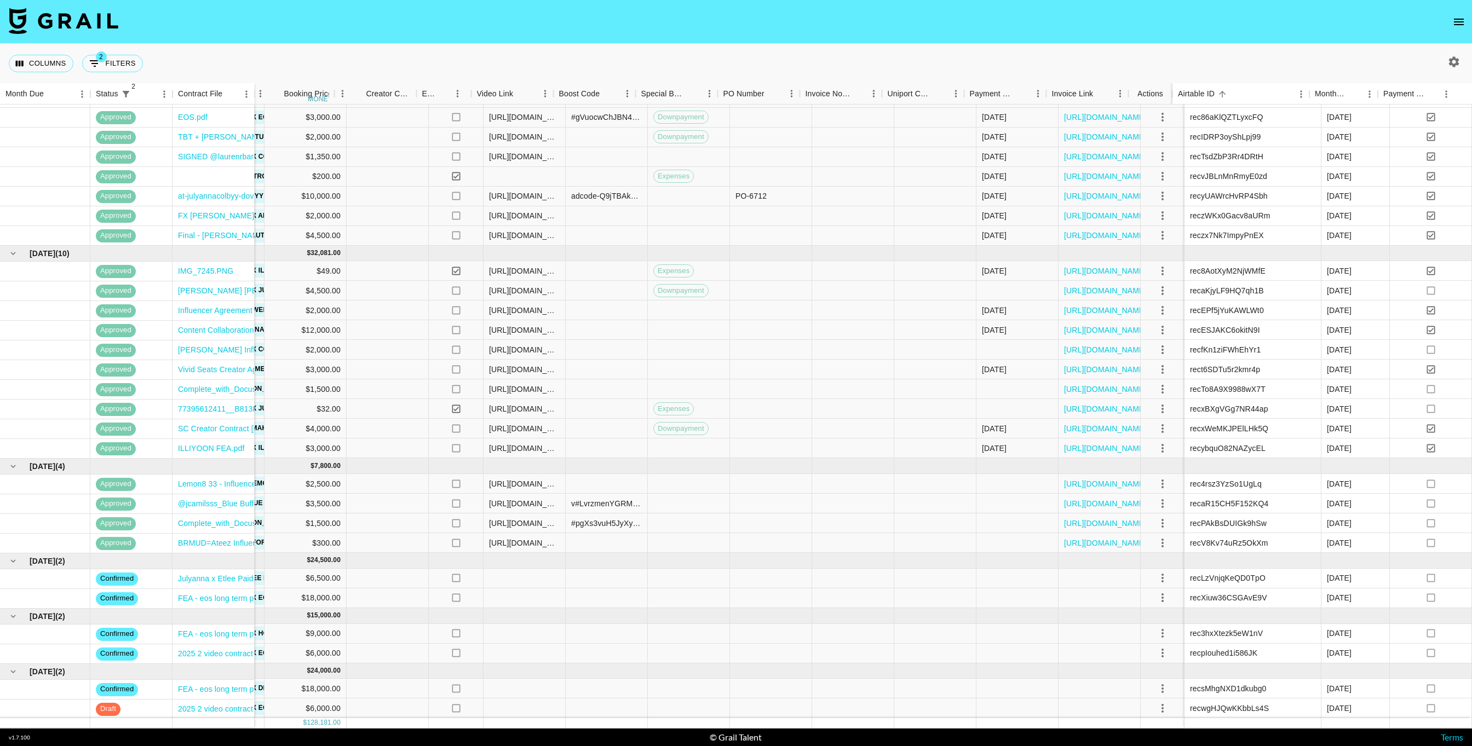  Describe the element at coordinates (444, 94) in the screenshot. I see `div: Expenses: Remove Commission?` at that location.